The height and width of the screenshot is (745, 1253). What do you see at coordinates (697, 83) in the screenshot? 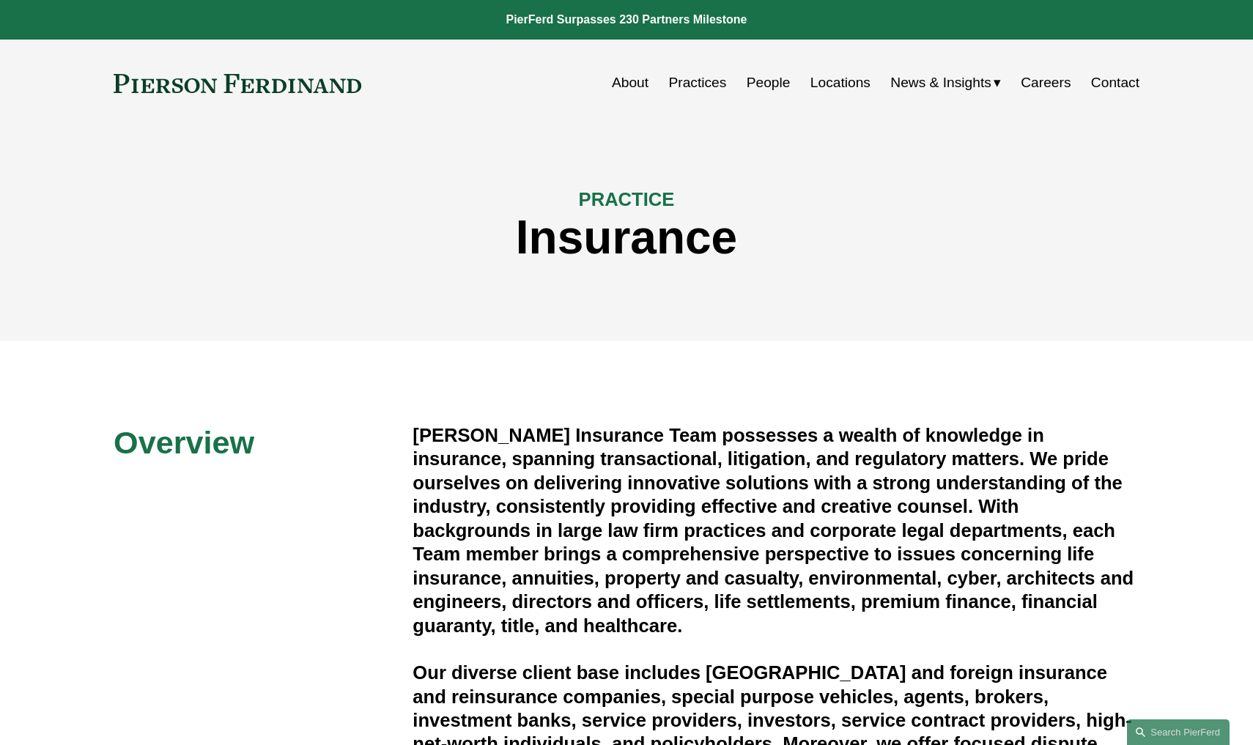
I see `a: Practices` at bounding box center [697, 83].